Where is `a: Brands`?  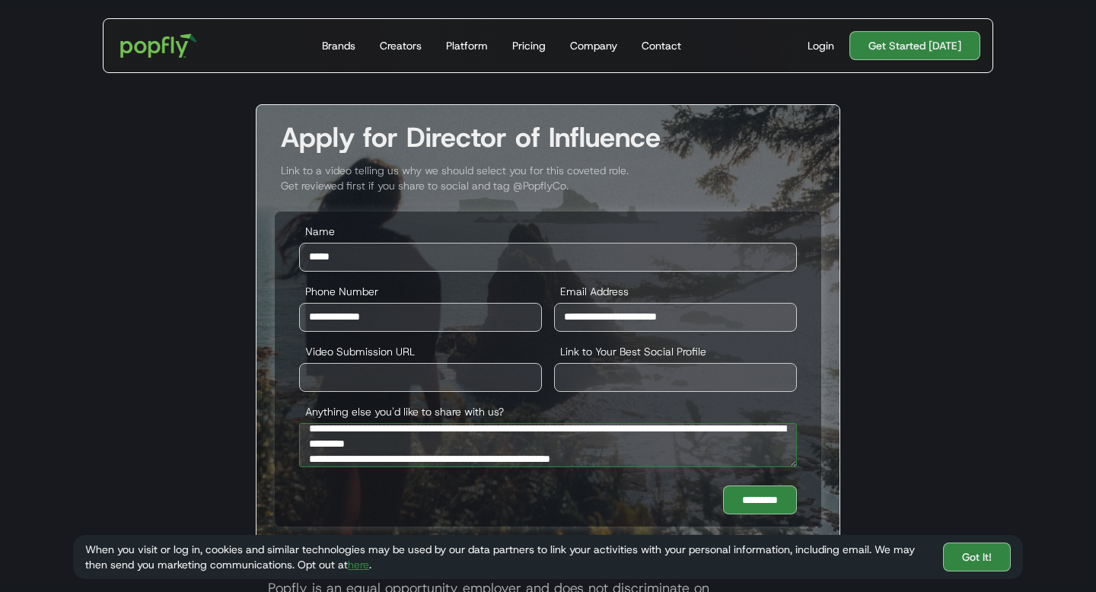 a: Brands is located at coordinates (339, 46).